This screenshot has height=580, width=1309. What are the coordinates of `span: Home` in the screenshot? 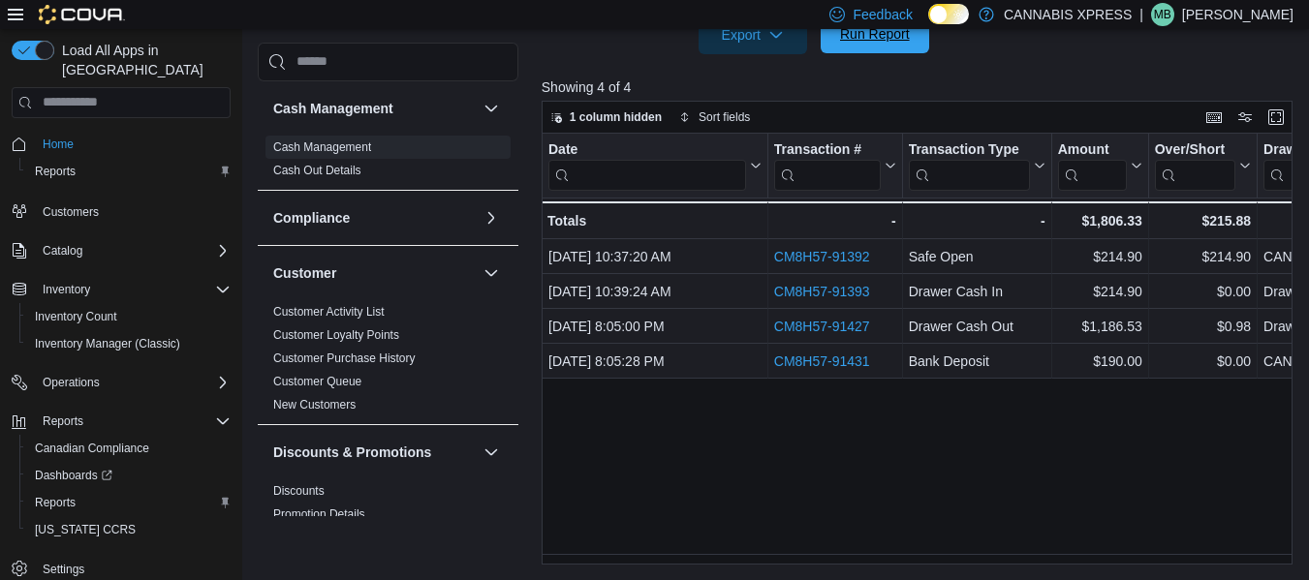 It's located at (133, 143).